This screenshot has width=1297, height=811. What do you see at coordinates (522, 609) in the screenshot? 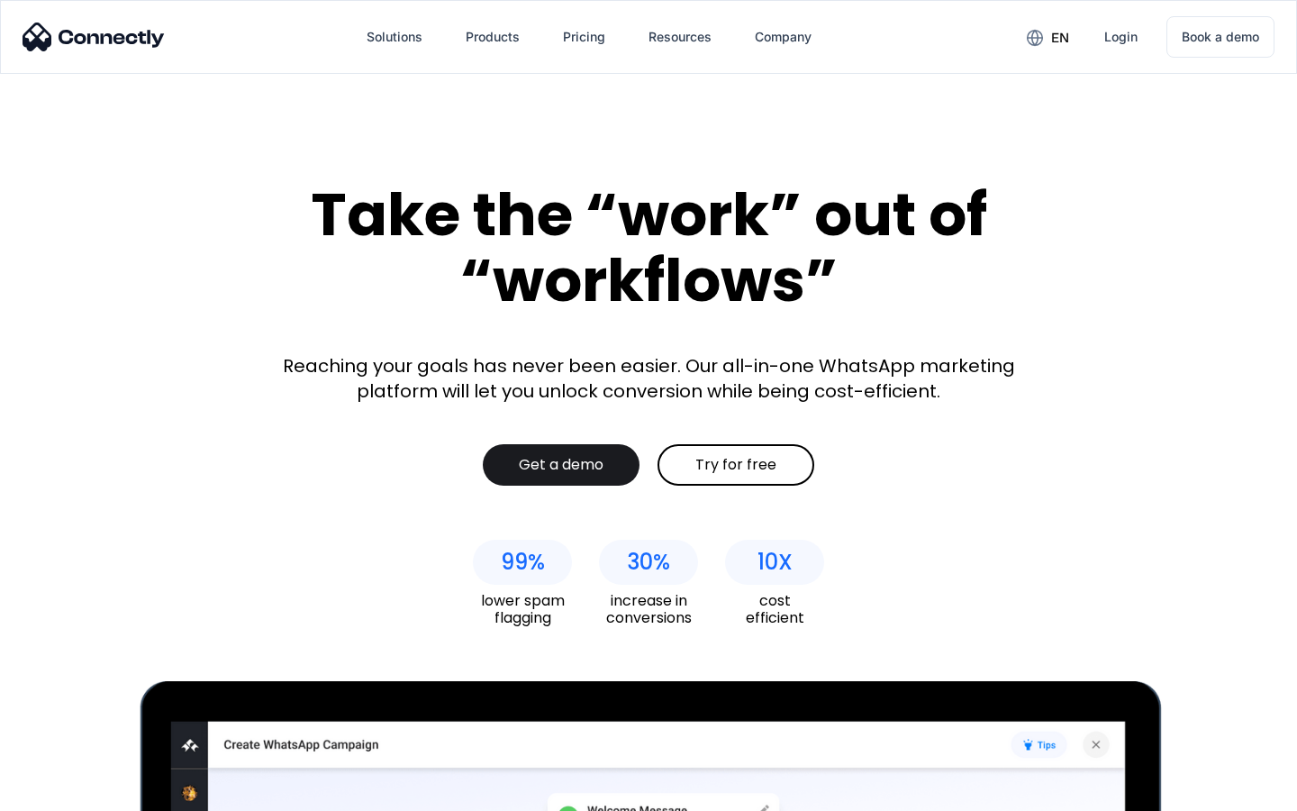
I see `div: lower spam flagging` at bounding box center [522, 609].